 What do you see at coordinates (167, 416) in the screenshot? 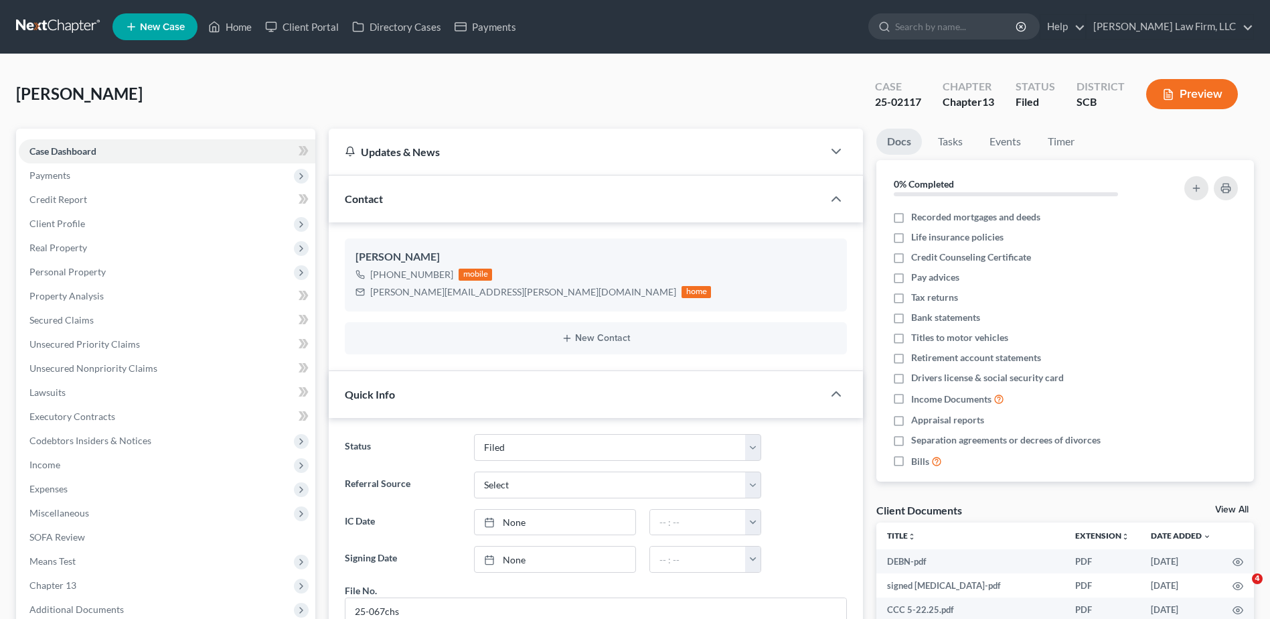
I see `a: Executory Contracts` at bounding box center [167, 416].